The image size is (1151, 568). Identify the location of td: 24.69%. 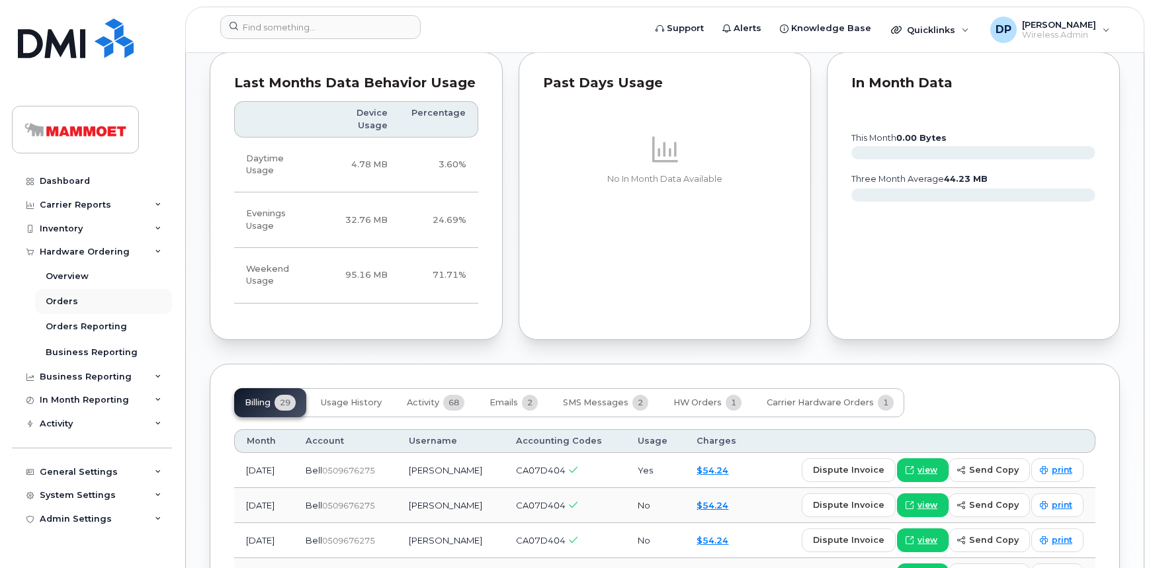
(438, 220).